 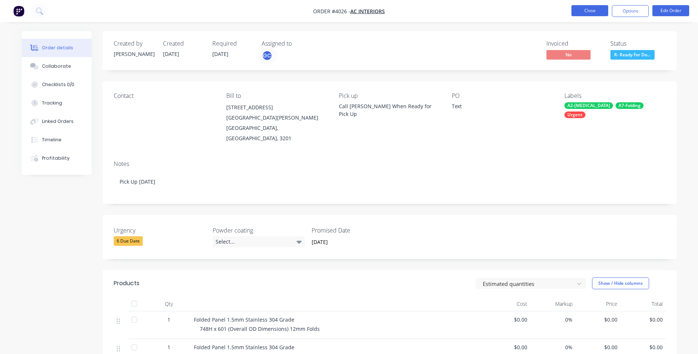 I want to click on span: No, so click(x=568, y=54).